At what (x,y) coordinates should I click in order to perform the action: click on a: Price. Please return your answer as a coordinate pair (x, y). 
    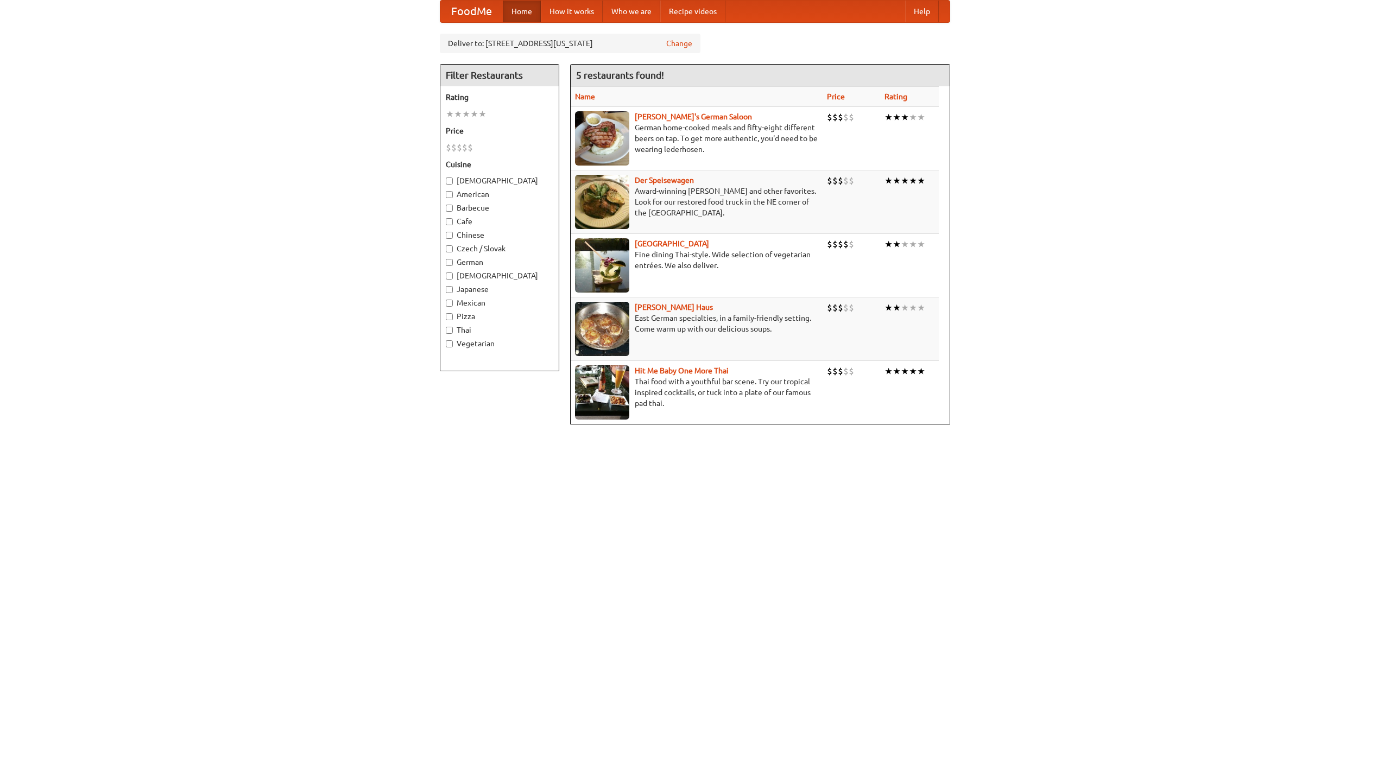
    Looking at the image, I should click on (836, 97).